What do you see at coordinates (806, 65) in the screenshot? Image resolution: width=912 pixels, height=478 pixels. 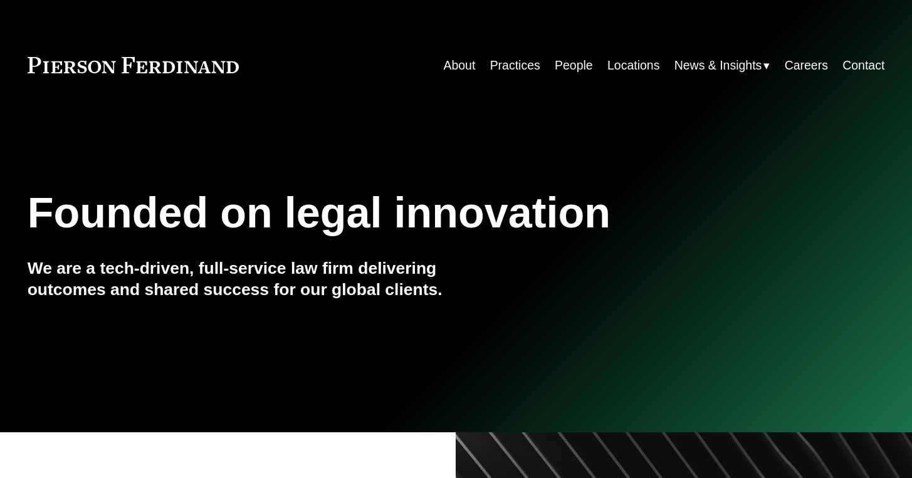 I see `a: Careers` at bounding box center [806, 65].